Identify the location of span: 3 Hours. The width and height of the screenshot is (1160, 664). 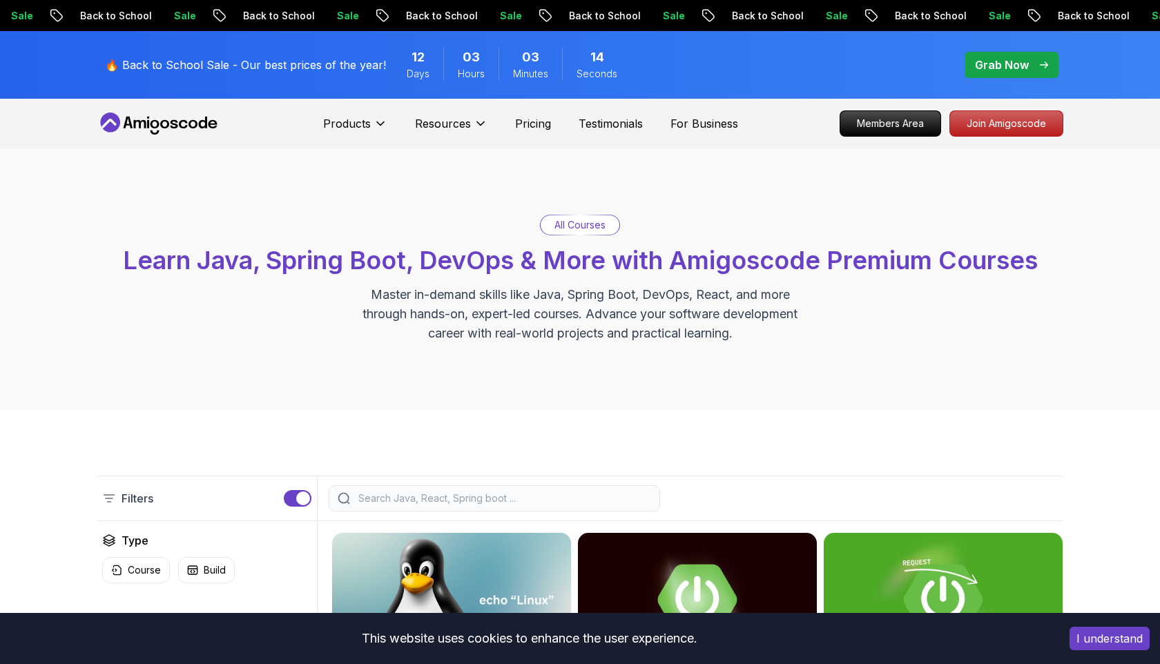
(471, 57).